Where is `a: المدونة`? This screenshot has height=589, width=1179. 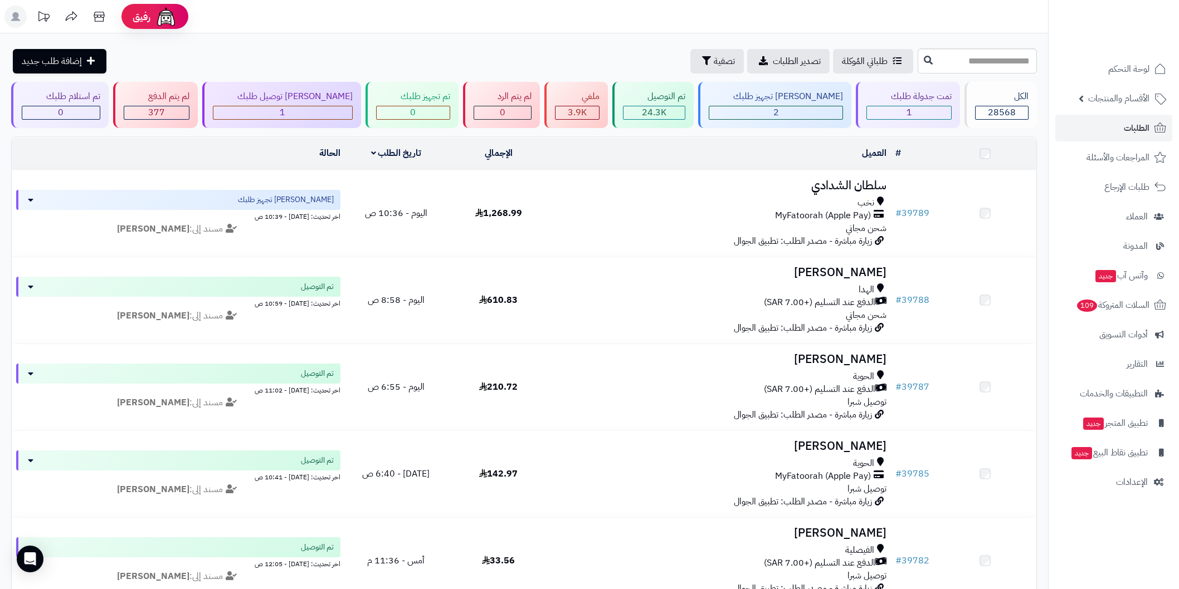 a: المدونة is located at coordinates (1114, 246).